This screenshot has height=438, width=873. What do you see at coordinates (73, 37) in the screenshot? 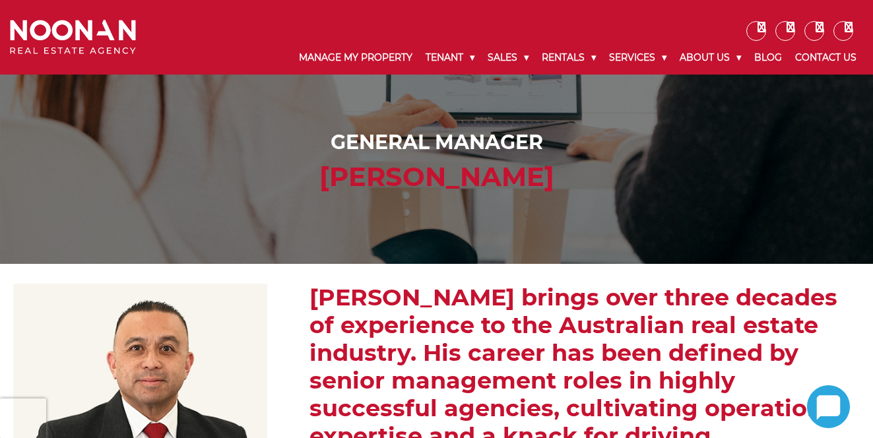
I see `img: Noonan Real Estate Agency` at bounding box center [73, 37].